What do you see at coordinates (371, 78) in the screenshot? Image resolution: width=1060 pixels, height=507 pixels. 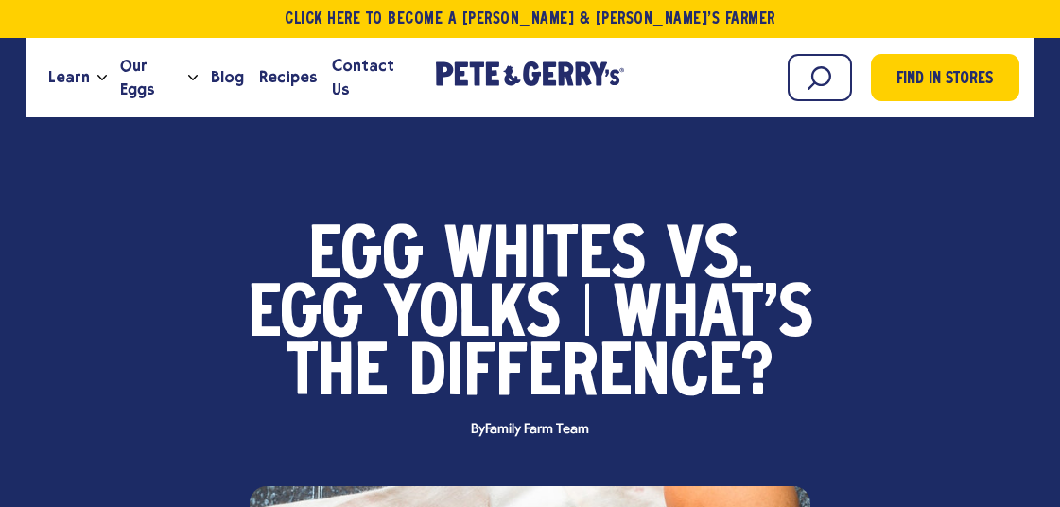 I see `a: Contact Us` at bounding box center [371, 78].